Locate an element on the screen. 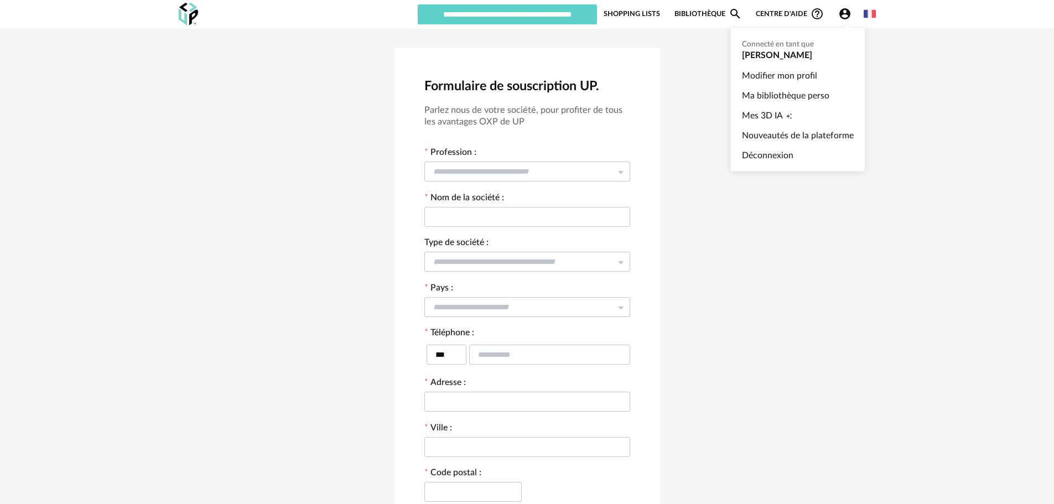 This screenshot has height=504, width=1054. span: Magnify icon is located at coordinates (735, 14).